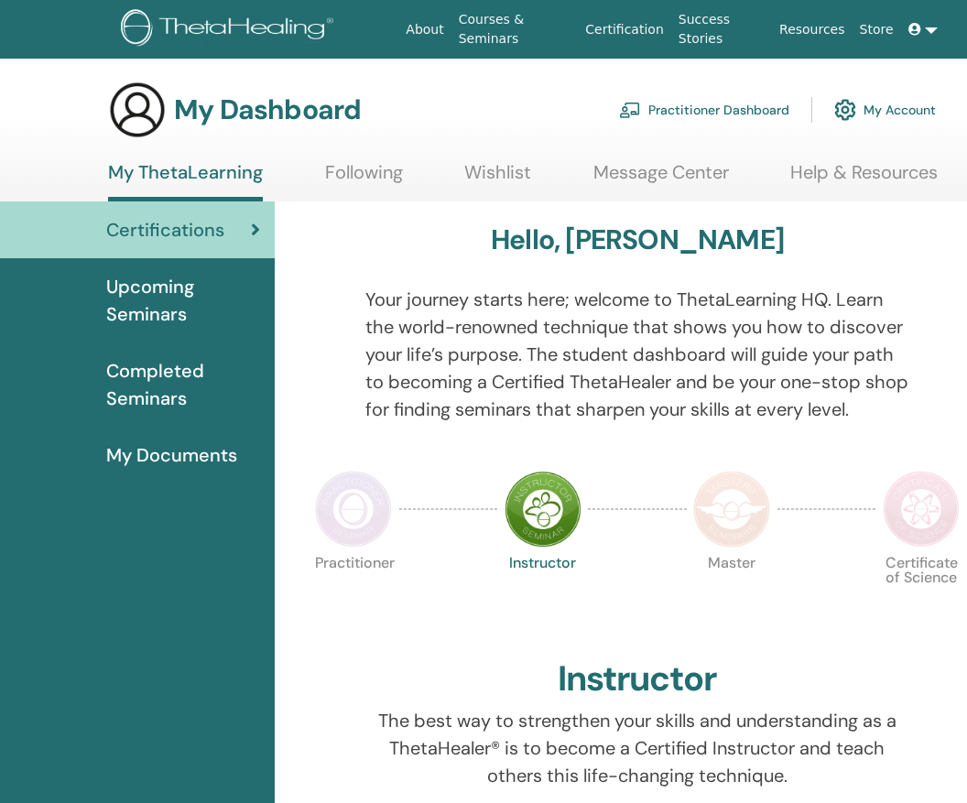 The height and width of the screenshot is (803, 967). What do you see at coordinates (267, 110) in the screenshot?
I see `h3: My Dashboard` at bounding box center [267, 110].